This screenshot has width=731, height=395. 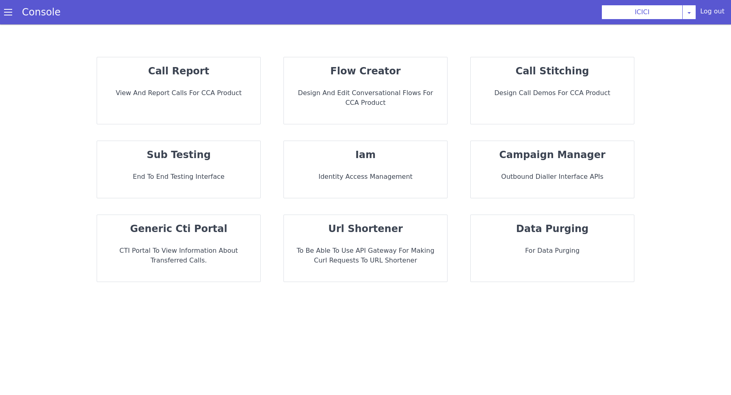 What do you see at coordinates (365, 255) in the screenshot?
I see `p: To be able to use API Gateway for making curl requests to URL Shortener` at bounding box center [365, 255].